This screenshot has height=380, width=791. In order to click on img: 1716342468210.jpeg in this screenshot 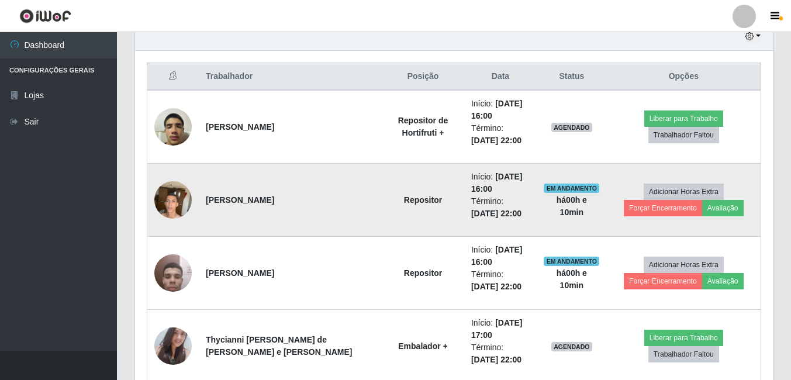, I will do `click(173, 199)`.